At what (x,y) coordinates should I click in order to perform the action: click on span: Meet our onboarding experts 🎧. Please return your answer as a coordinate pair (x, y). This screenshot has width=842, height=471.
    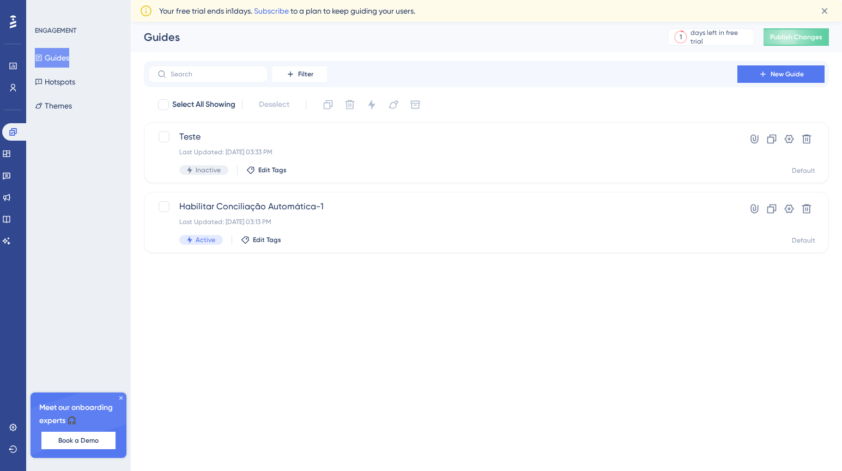
    Looking at the image, I should click on (78, 414).